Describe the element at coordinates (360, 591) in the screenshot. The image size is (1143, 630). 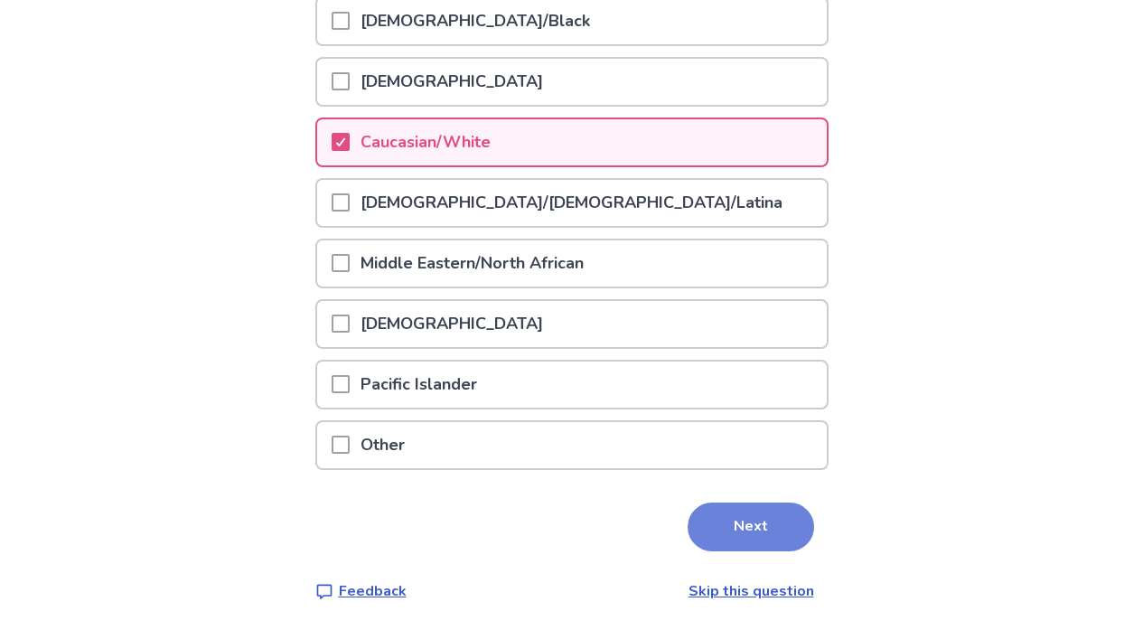
I see `a: Feedback` at that location.